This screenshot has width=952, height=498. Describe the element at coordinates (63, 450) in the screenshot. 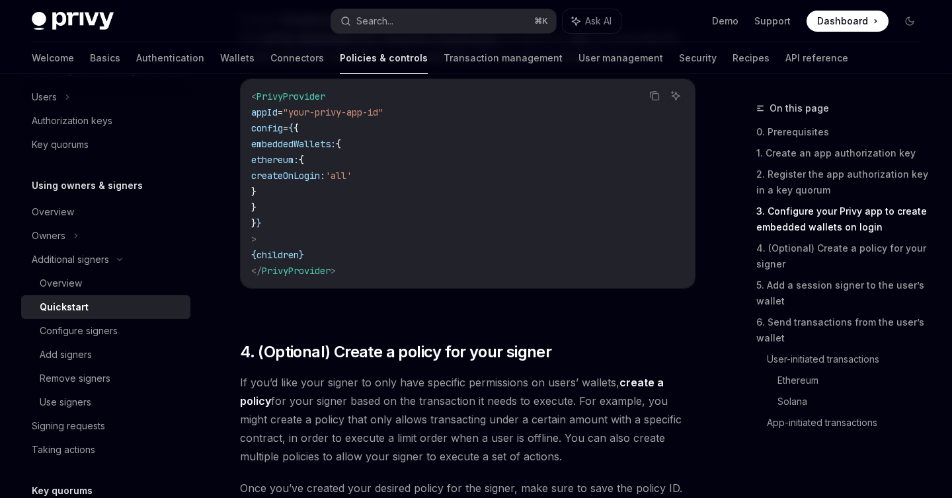

I see `div: Taking actions` at that location.